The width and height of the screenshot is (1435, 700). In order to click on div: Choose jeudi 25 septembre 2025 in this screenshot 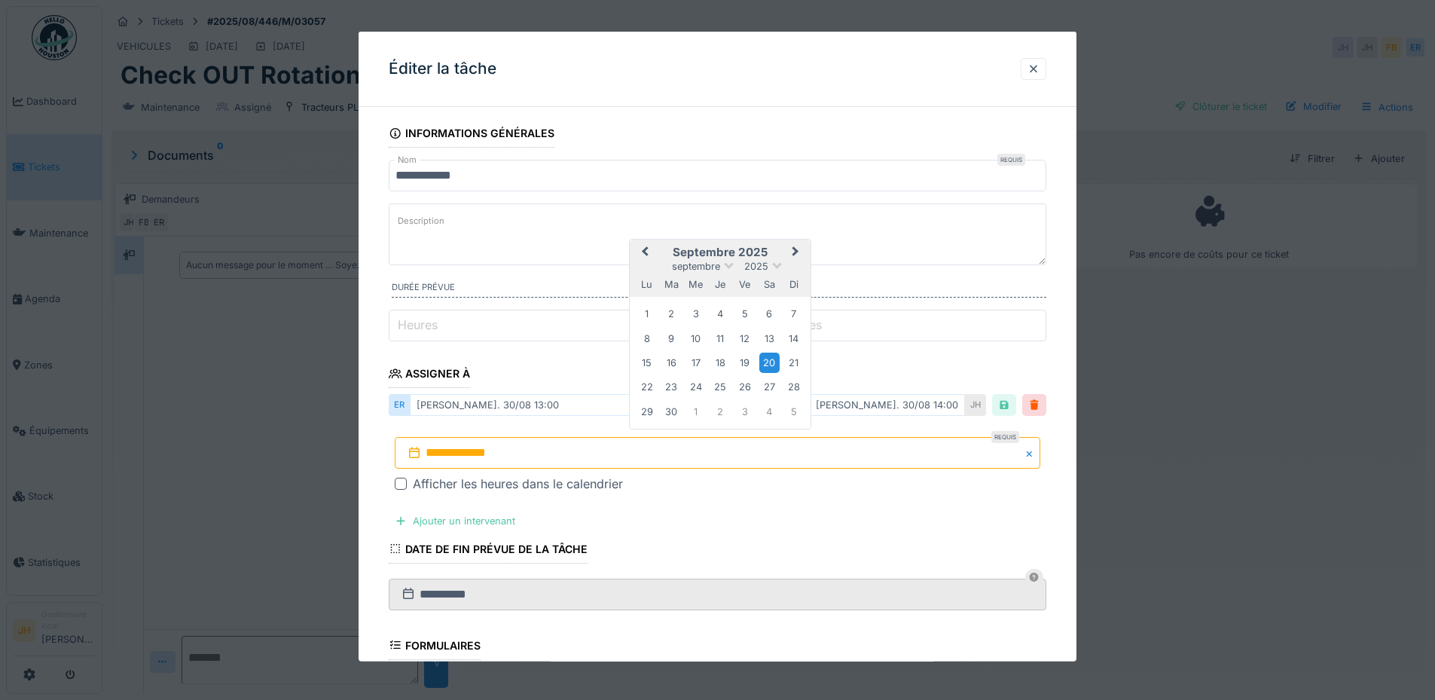, I will do `click(720, 387)`.